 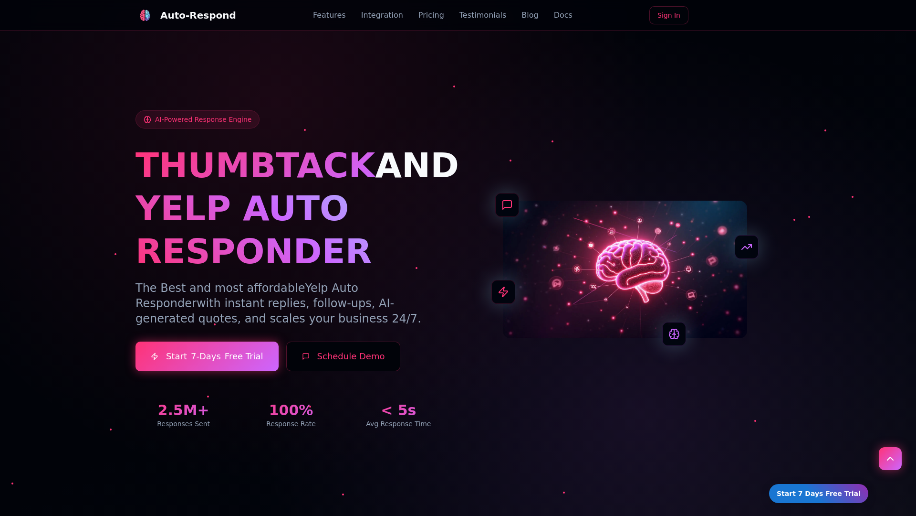 I want to click on button: Scroll to top, so click(x=891, y=458).